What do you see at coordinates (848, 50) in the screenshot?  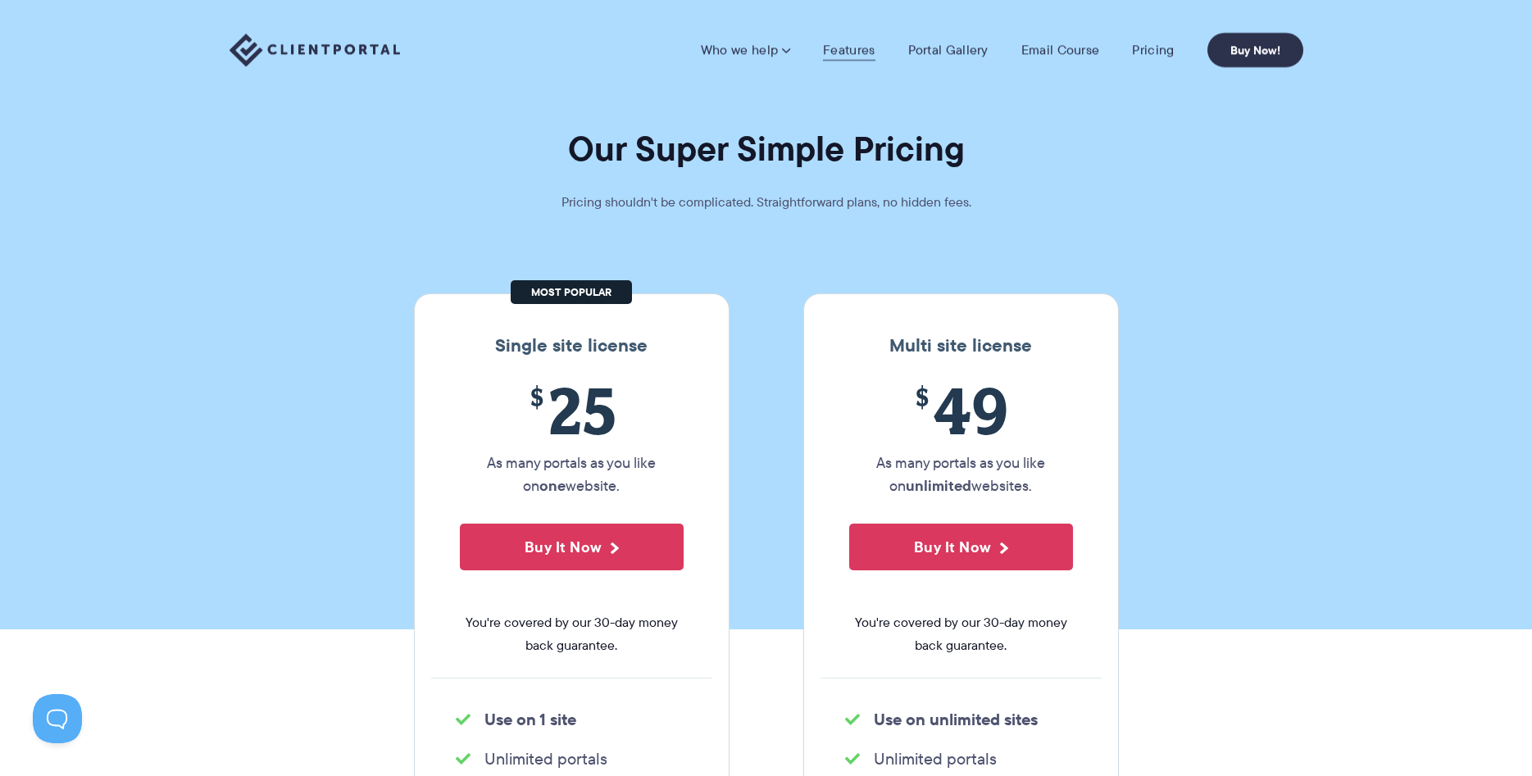 I see `a: Features` at bounding box center [848, 50].